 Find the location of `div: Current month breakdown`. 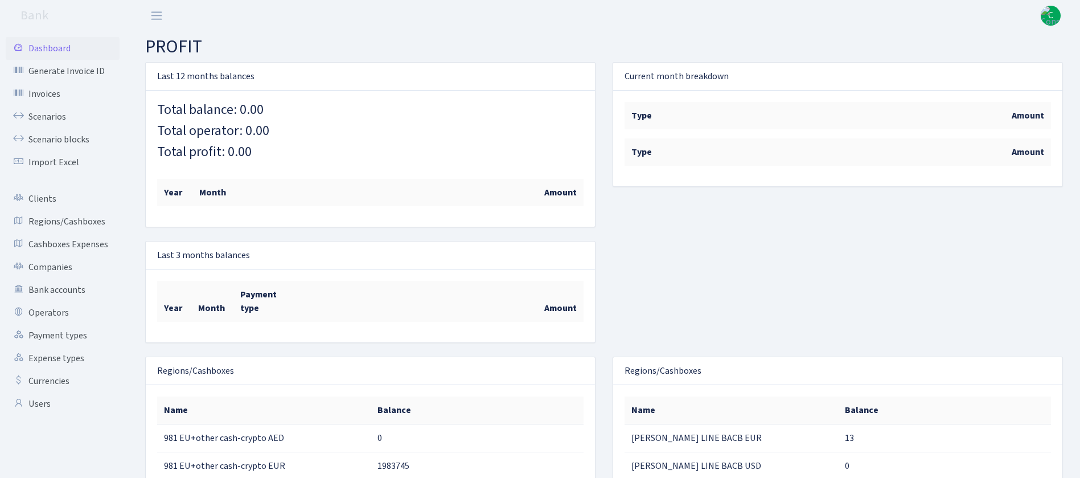

div: Current month breakdown is located at coordinates (838, 76).